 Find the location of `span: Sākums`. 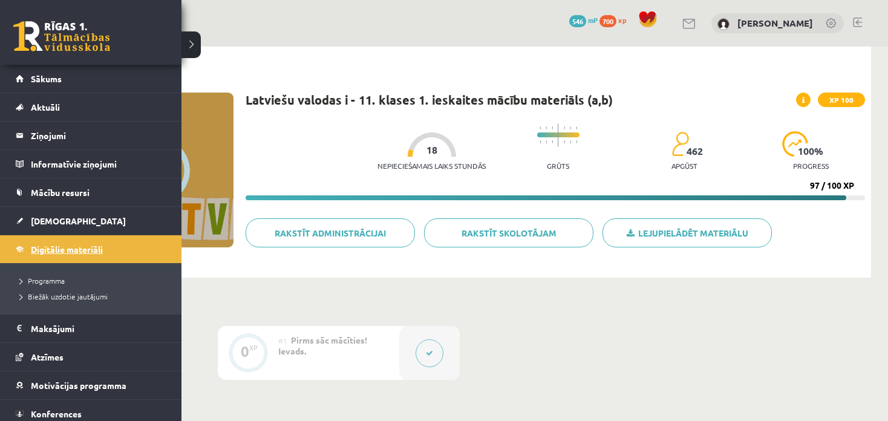

span: Sākums is located at coordinates (46, 79).